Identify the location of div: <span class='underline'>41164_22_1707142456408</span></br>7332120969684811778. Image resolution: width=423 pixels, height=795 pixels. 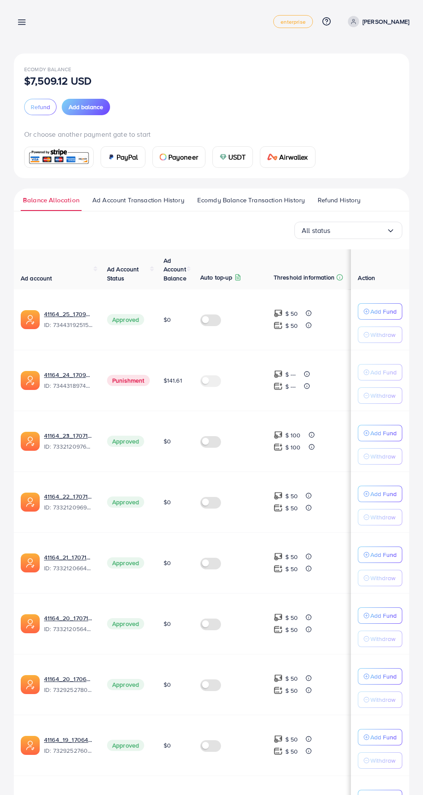
(69, 502).